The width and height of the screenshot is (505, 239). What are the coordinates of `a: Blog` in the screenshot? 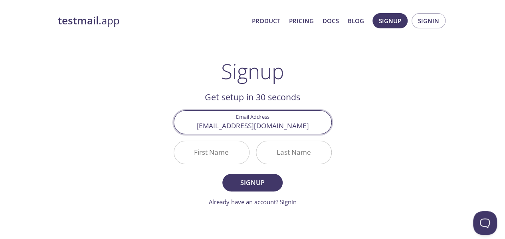 It's located at (355, 21).